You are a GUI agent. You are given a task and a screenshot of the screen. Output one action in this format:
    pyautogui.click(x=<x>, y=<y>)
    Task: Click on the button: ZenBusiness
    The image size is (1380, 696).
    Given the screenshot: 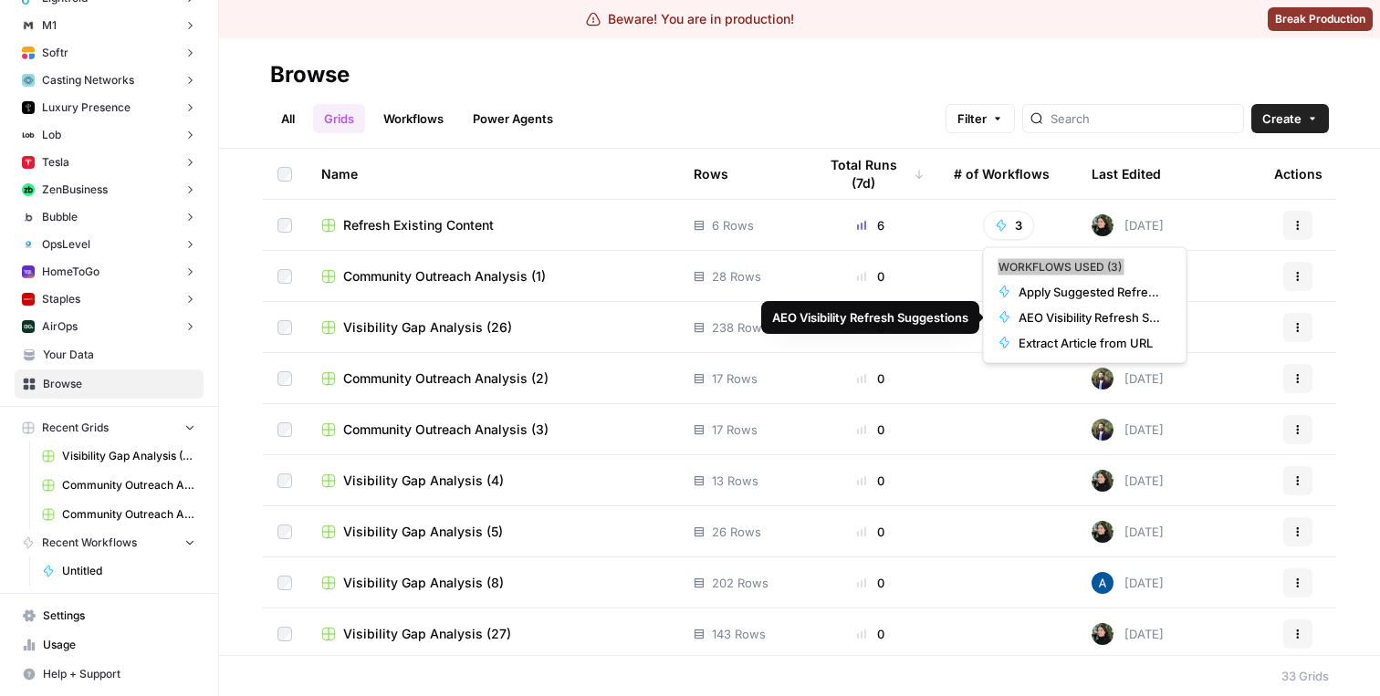 What is the action you would take?
    pyautogui.click(x=109, y=190)
    